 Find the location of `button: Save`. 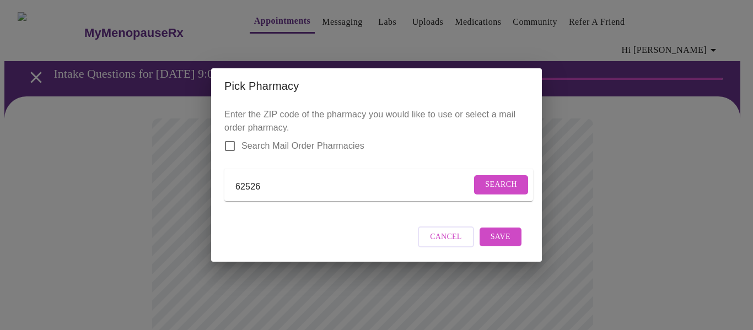

button: Save is located at coordinates (500, 237).